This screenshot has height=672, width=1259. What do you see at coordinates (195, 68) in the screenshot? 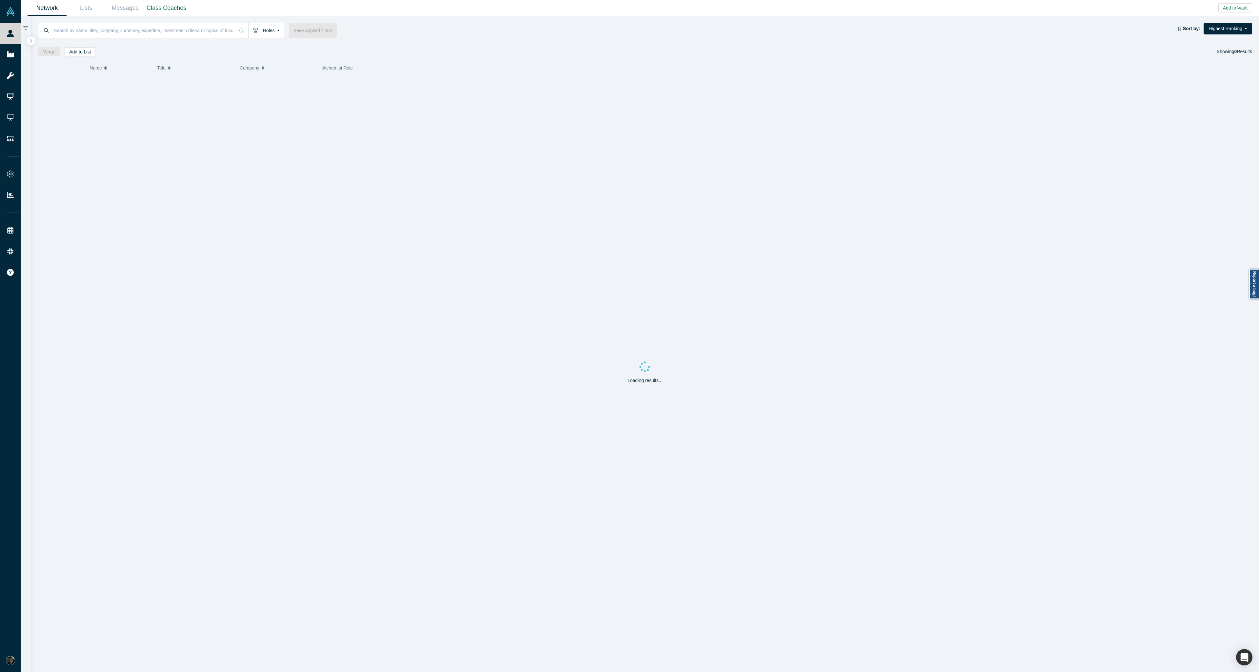
I see `button: Title` at bounding box center [195, 68].